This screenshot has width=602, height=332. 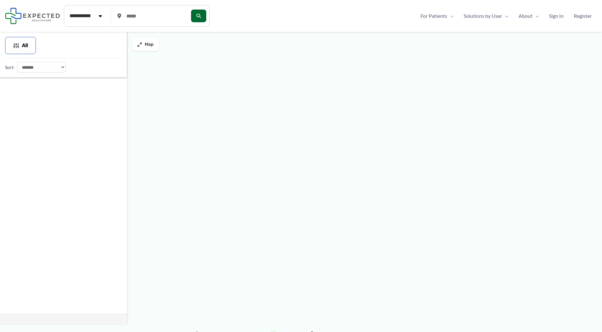 What do you see at coordinates (434, 16) in the screenshot?
I see `span: For Patients` at bounding box center [434, 16].